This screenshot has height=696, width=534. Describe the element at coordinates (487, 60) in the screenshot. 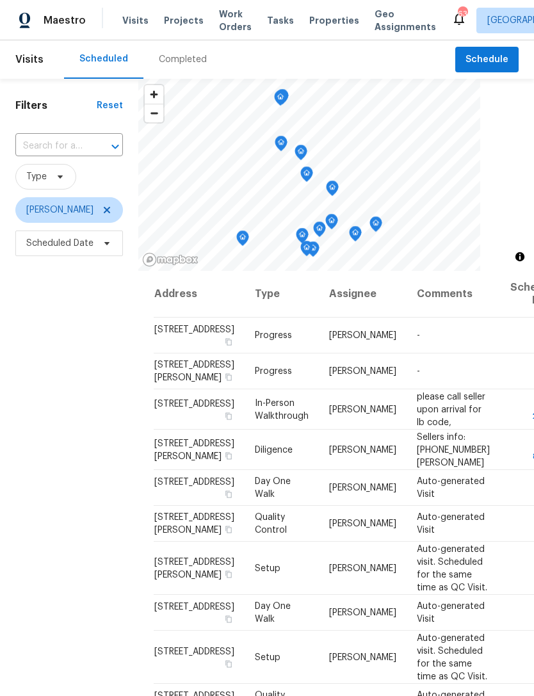

I see `span: Schedule` at that location.